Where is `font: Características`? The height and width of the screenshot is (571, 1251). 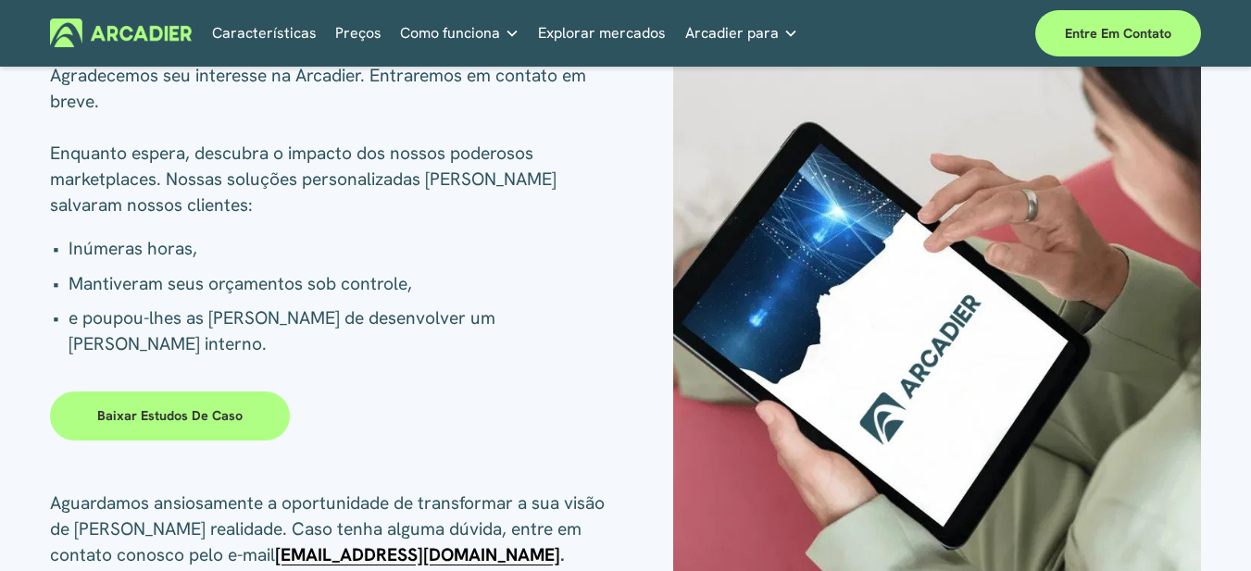
font: Características is located at coordinates (264, 32).